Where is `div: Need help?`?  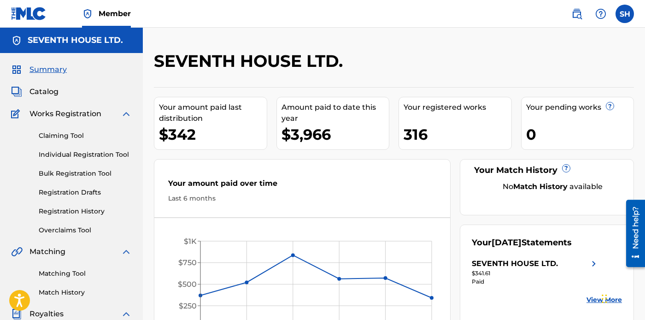
div: Need help? is located at coordinates (16, 31).